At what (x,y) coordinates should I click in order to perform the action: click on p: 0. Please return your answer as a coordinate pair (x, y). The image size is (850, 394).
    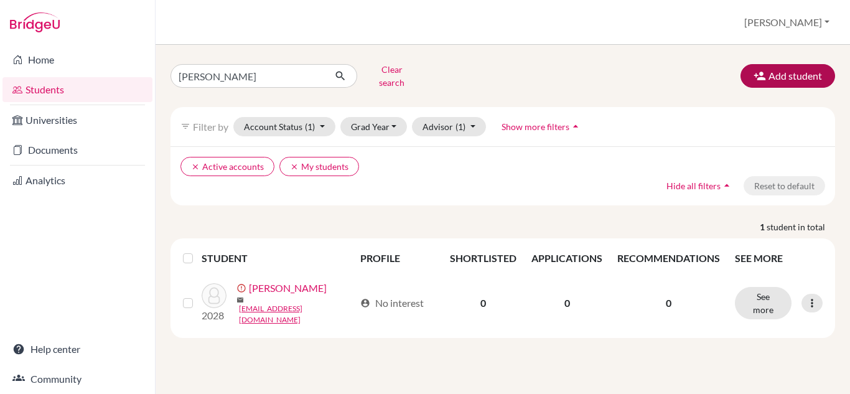
    Looking at the image, I should click on (669, 303).